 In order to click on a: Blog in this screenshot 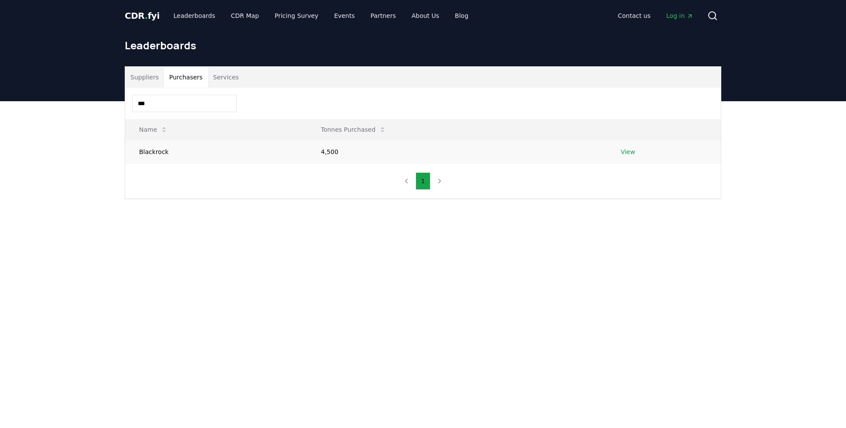, I will do `click(461, 16)`.